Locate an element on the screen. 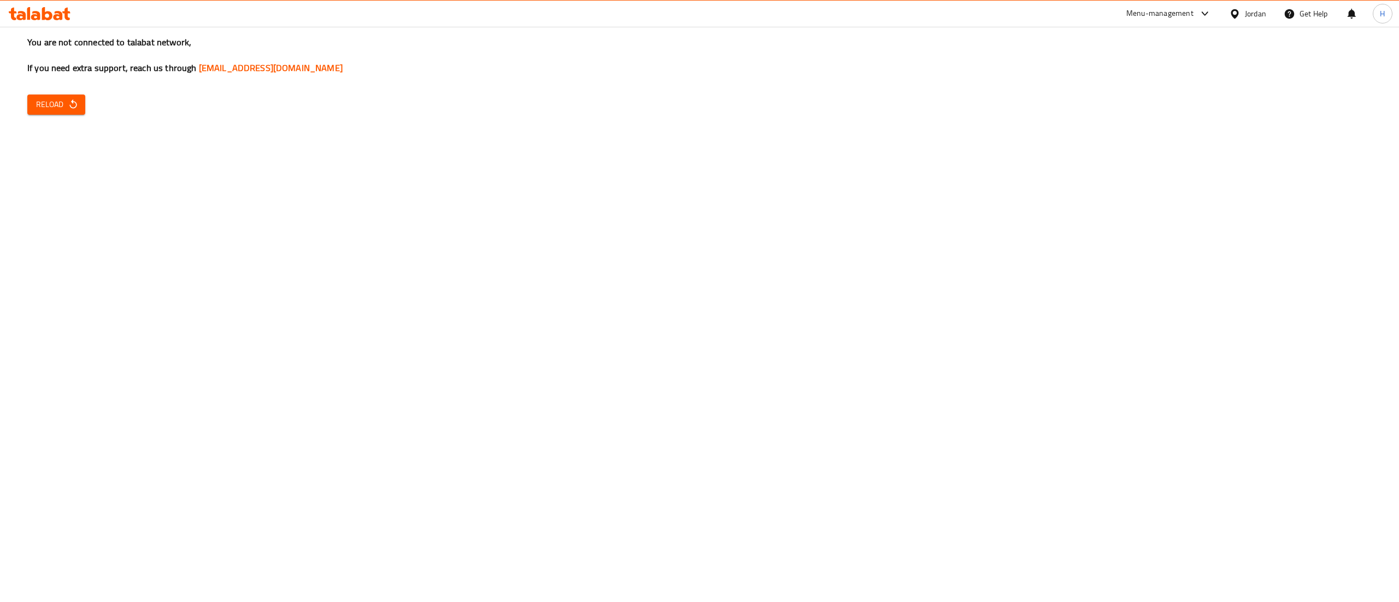 This screenshot has width=1399, height=602. span: Reload is located at coordinates (56, 104).